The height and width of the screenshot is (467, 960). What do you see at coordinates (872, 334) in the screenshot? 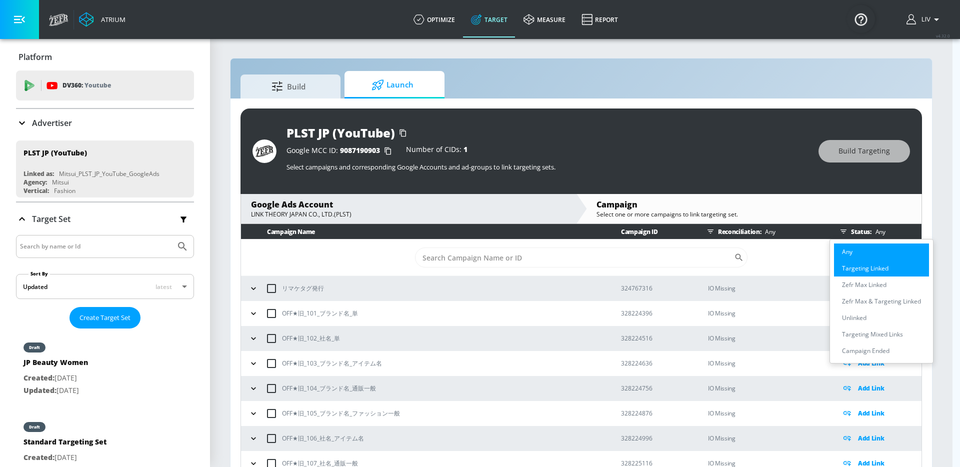
I see `p: Targeting Mixed Links` at bounding box center [872, 334].